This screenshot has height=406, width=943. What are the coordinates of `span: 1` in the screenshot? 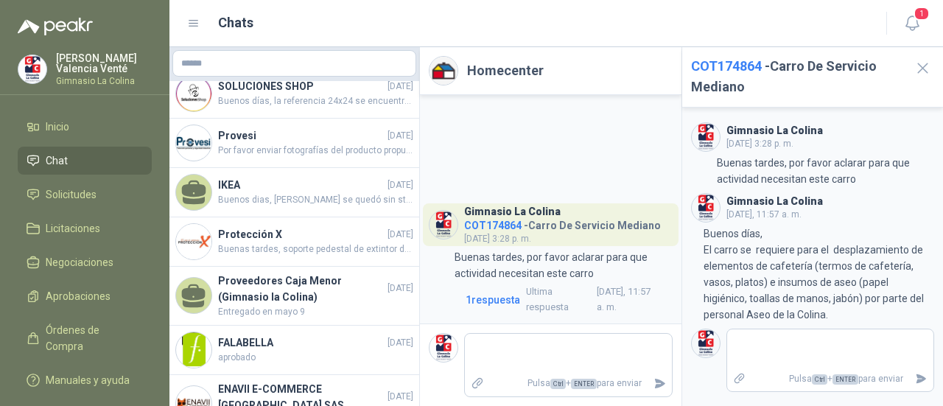 It's located at (922, 13).